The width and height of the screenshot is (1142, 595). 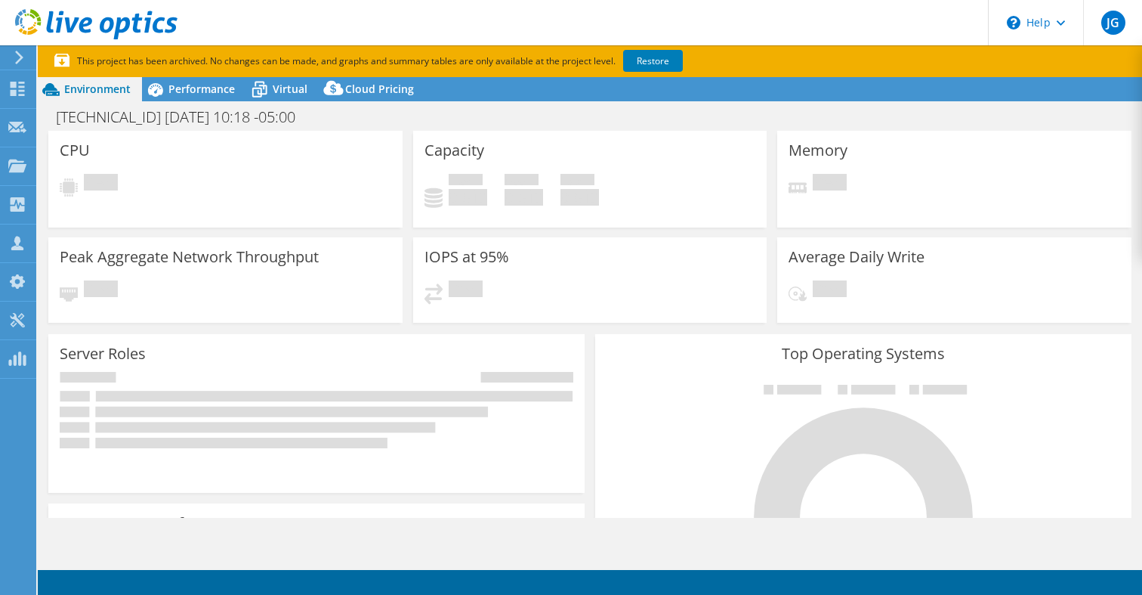 I want to click on h3: Memory, so click(x=818, y=150).